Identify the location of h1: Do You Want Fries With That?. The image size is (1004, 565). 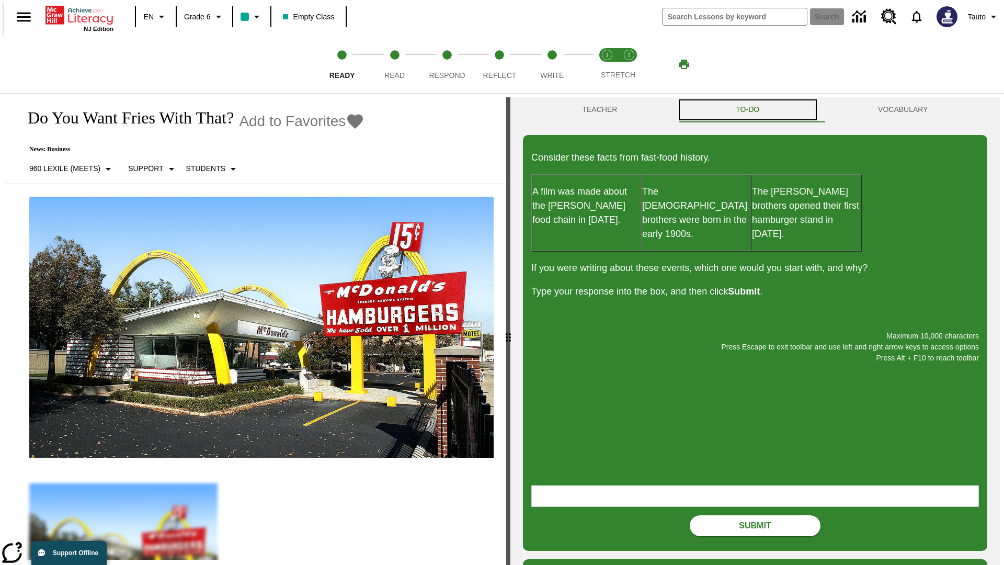
(125, 118).